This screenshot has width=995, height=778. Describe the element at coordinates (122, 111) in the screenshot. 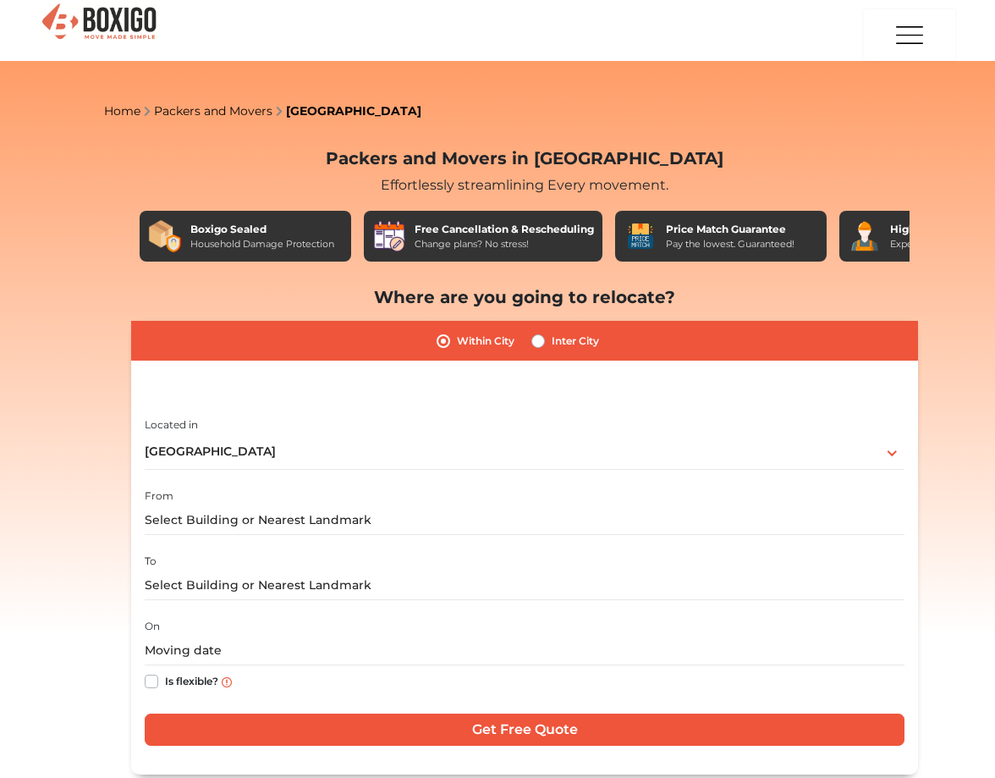

I see `a: Home` at that location.